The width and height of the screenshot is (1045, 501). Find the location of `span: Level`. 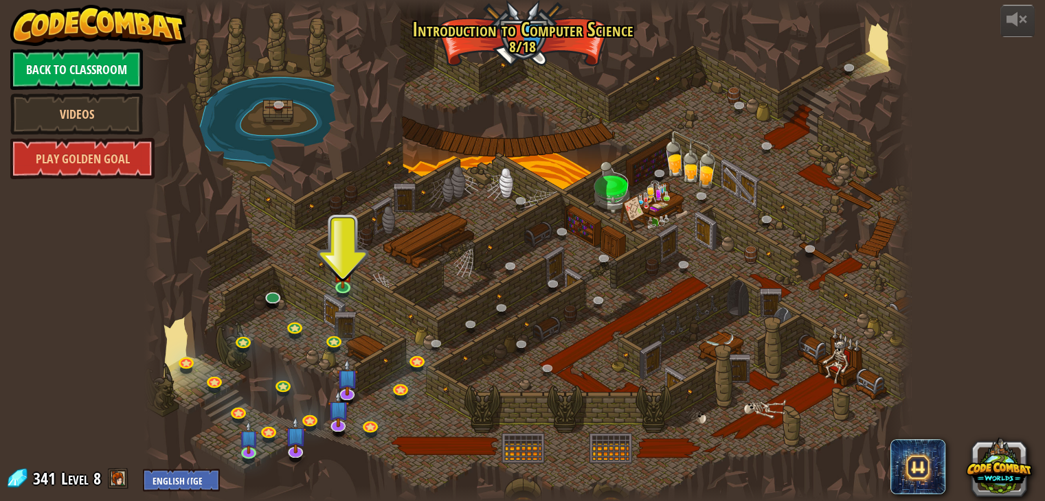

span: Level is located at coordinates (75, 479).